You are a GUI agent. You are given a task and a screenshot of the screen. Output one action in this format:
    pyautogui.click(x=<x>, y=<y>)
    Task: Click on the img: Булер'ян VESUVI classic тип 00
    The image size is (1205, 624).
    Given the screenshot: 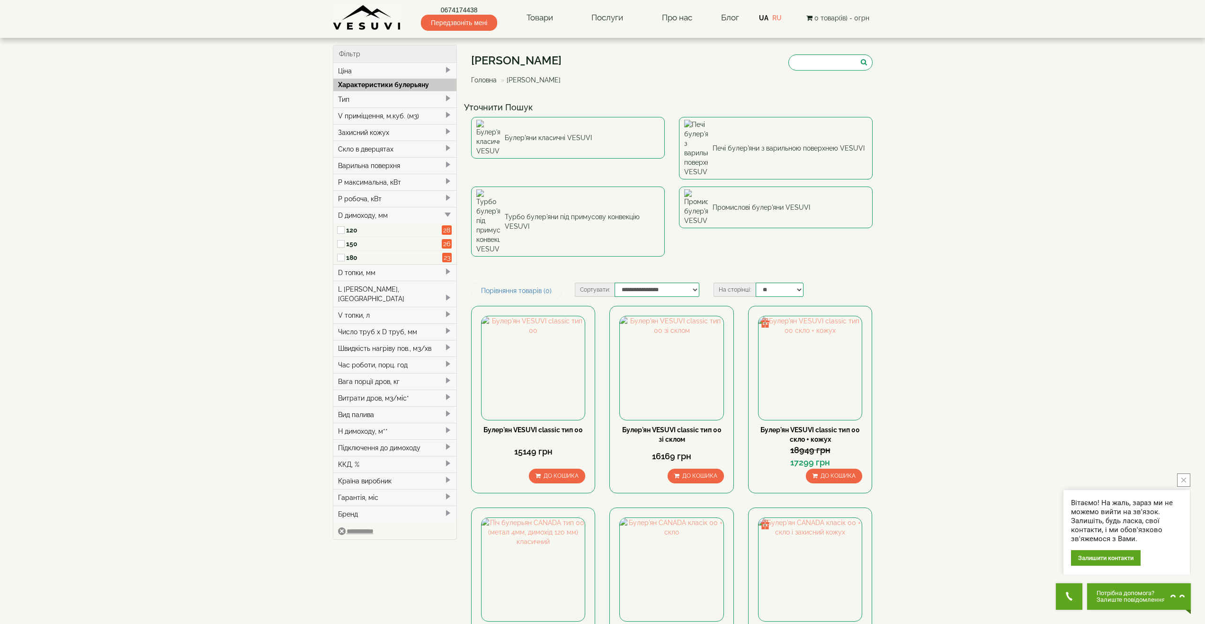 What is the action you would take?
    pyautogui.click(x=533, y=368)
    